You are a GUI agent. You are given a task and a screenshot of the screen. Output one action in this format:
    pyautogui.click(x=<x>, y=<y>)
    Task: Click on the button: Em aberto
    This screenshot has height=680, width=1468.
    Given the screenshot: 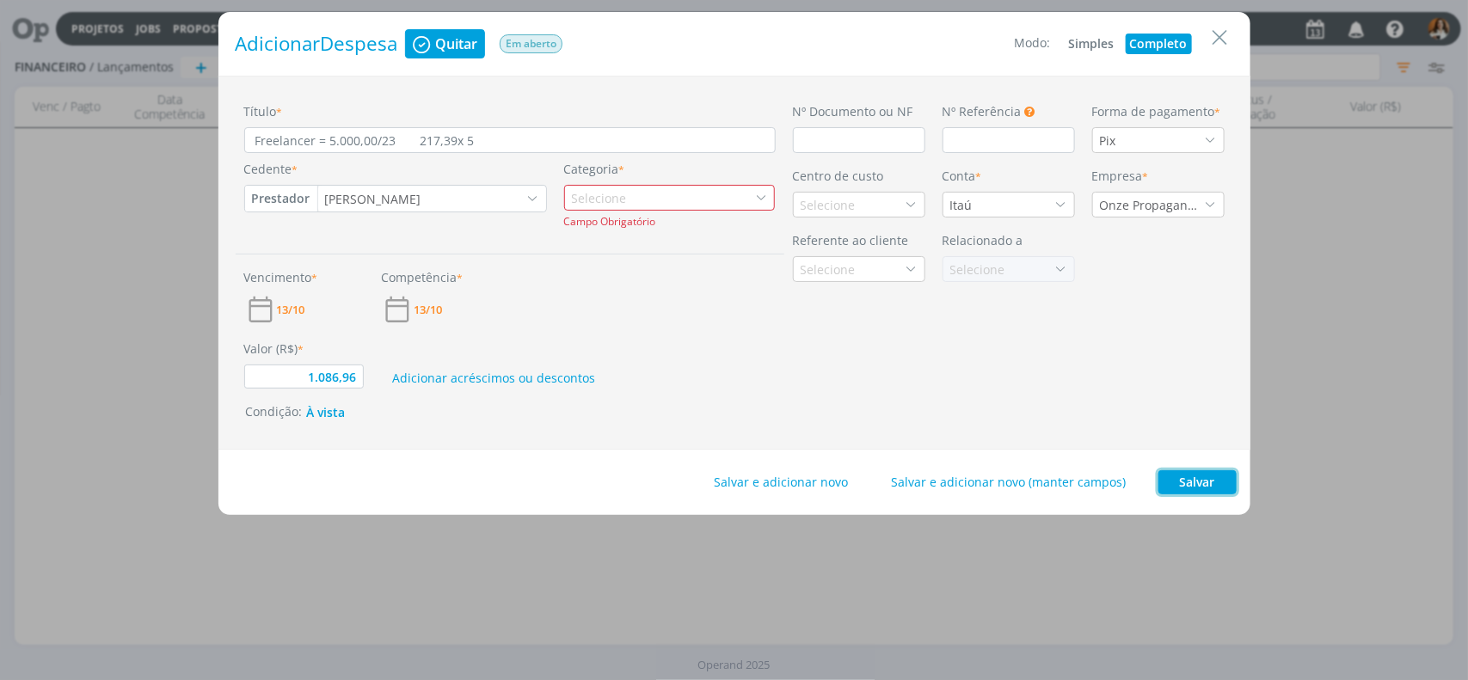 What is the action you would take?
    pyautogui.click(x=531, y=44)
    